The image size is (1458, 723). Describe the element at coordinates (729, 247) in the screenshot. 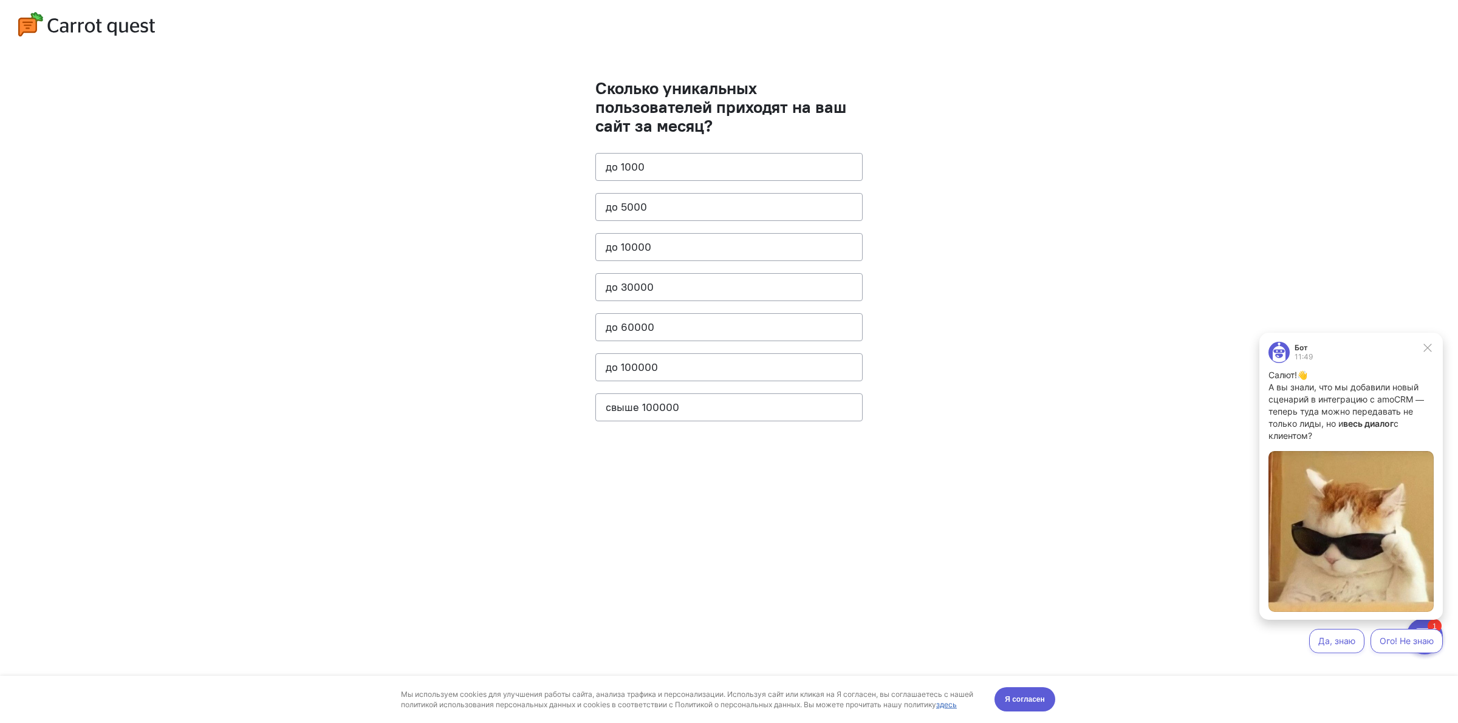

I see `button: до 10000` at that location.